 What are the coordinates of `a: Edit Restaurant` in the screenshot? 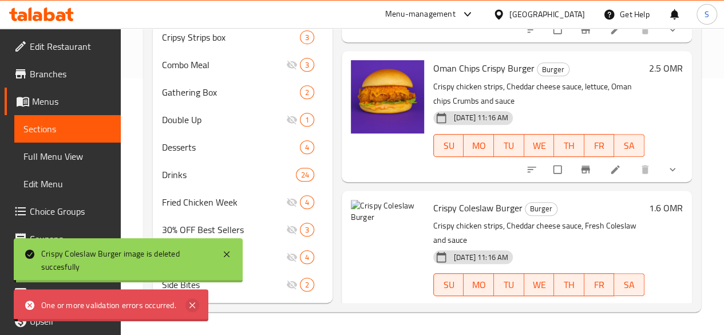 It's located at (62, 46).